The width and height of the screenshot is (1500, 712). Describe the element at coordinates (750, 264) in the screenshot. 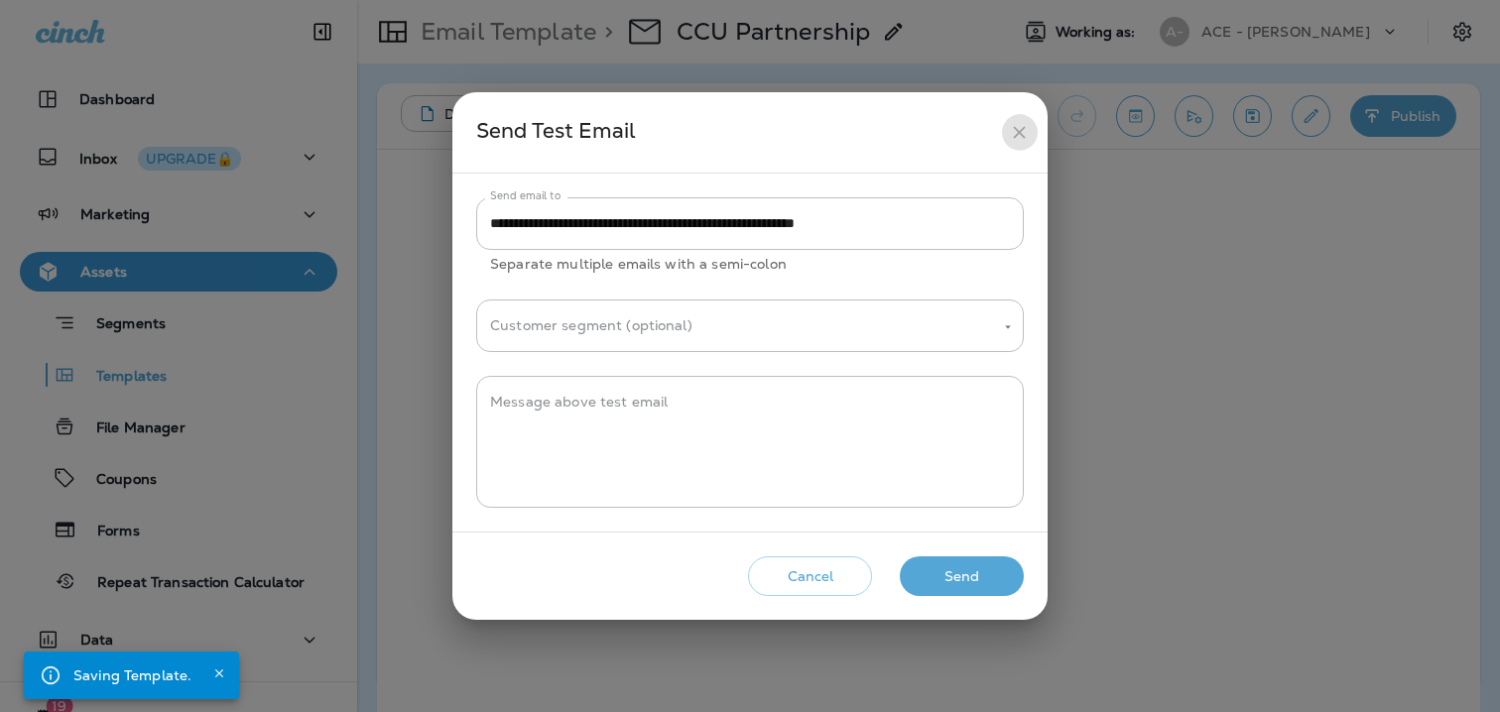

I see `p: Separate multiple emails with a semi-colon` at that location.